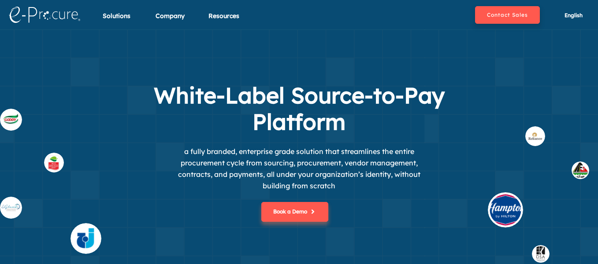  I want to click on img: buyer_dsa.svg, so click(541, 252).